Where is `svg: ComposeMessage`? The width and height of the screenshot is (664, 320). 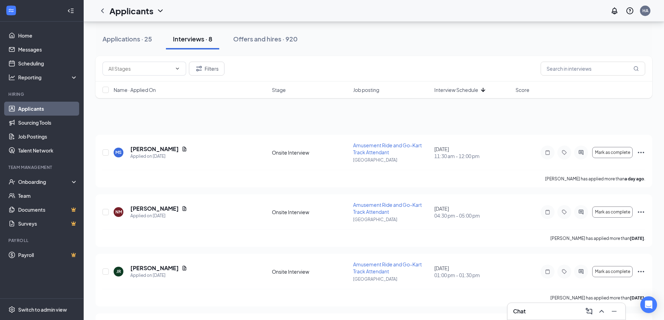
svg: ComposeMessage is located at coordinates (589, 312).